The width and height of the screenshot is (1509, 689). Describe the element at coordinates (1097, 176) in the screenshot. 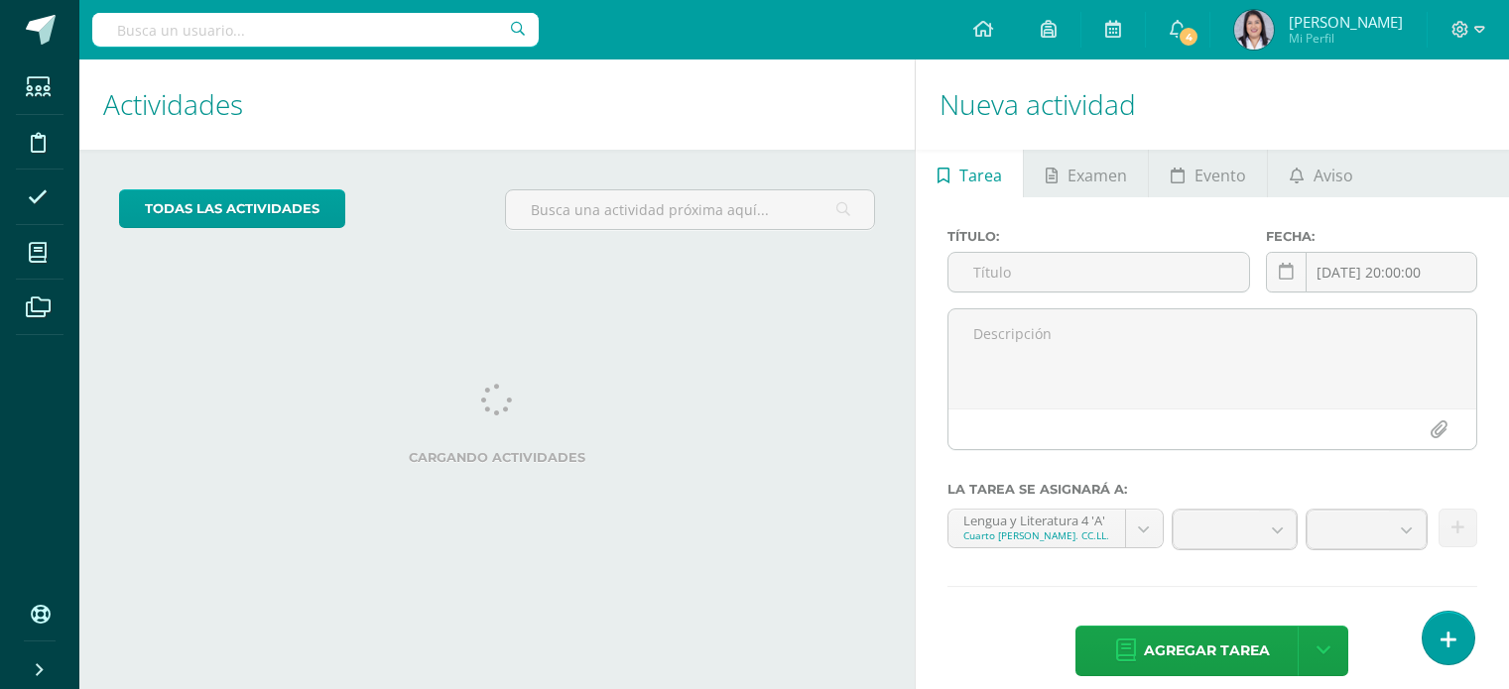

I see `span: Examen` at that location.